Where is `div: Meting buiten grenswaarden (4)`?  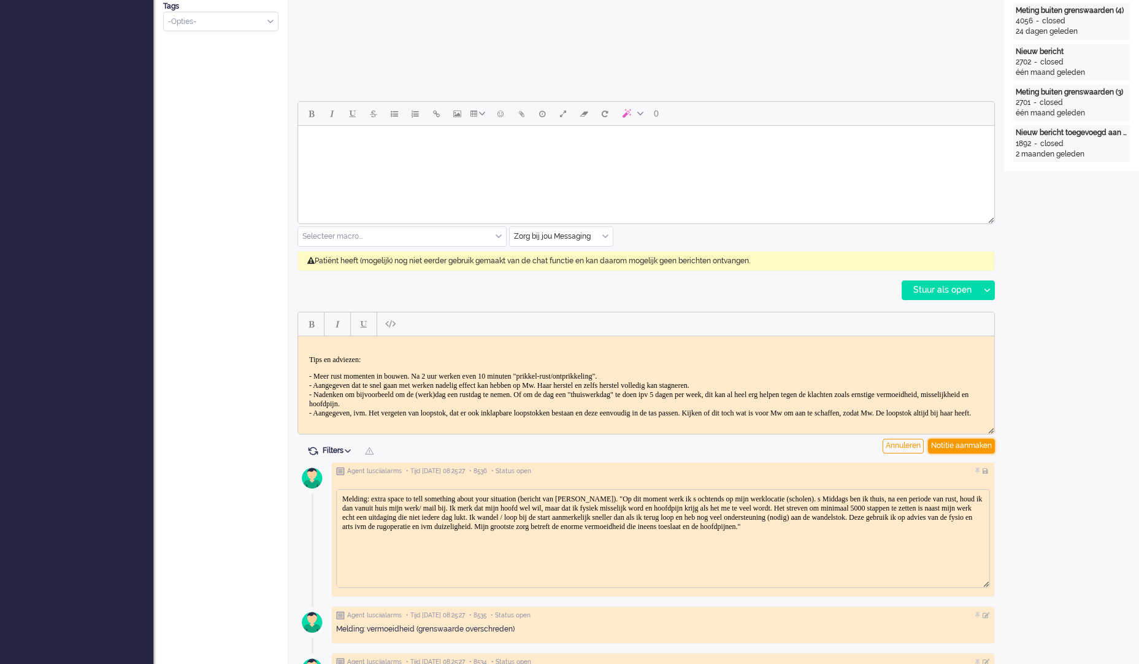
div: Meting buiten grenswaarden (4) is located at coordinates (1072, 10).